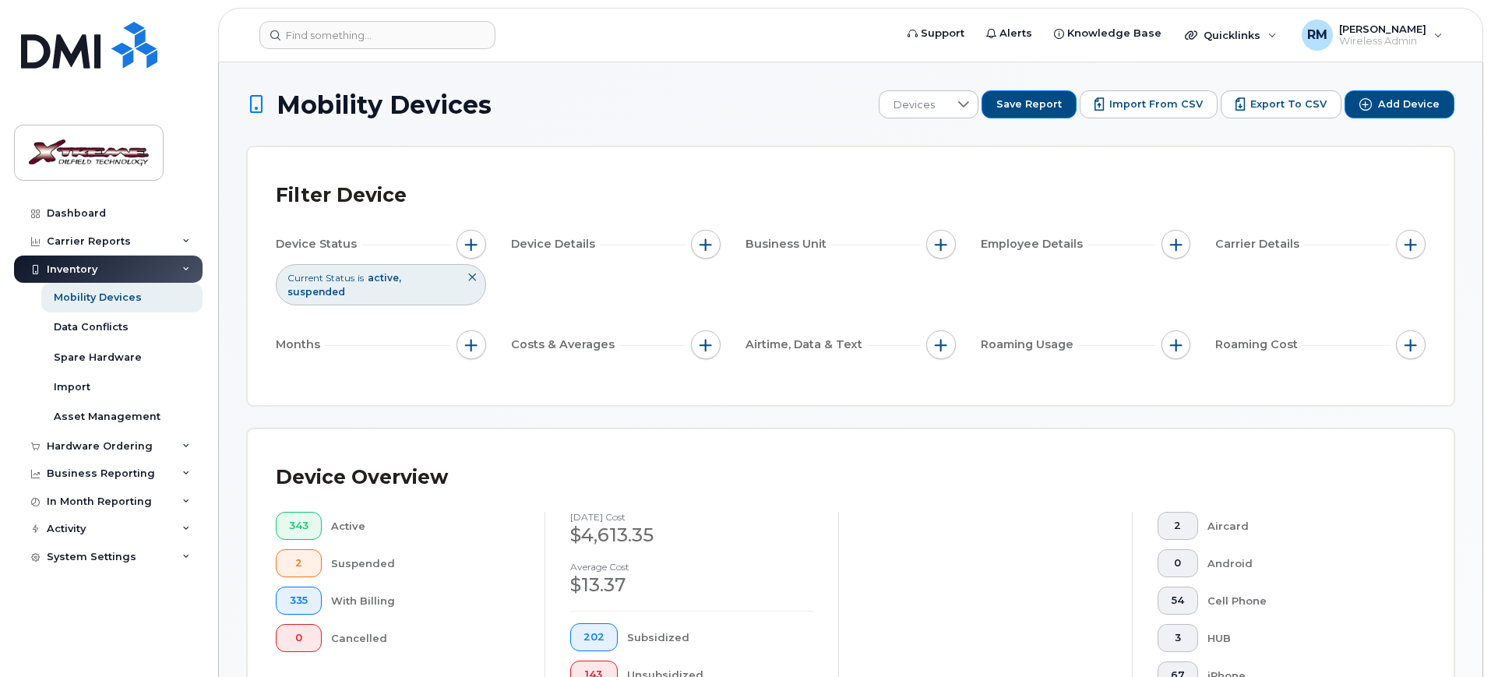  What do you see at coordinates (319, 244) in the screenshot?
I see `span: Device Status` at bounding box center [319, 244].